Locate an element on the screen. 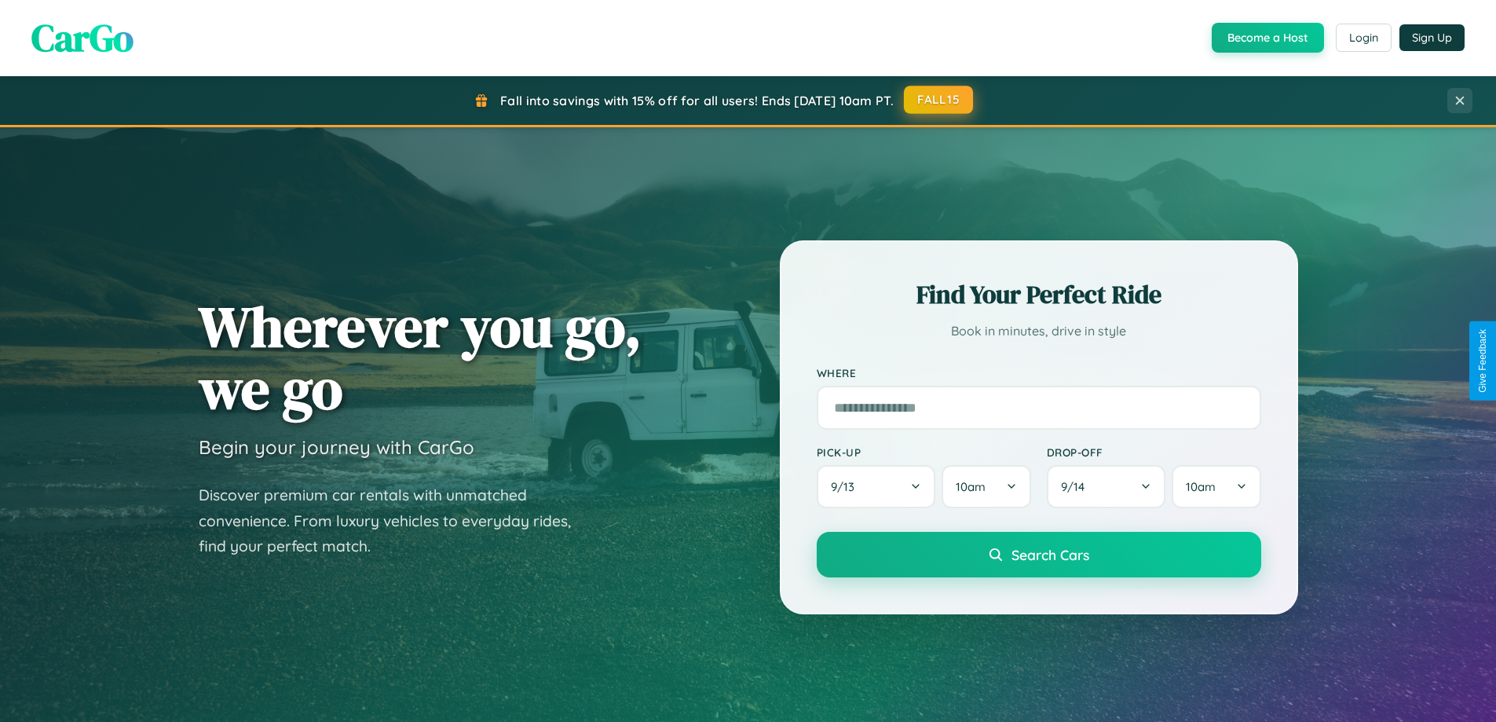  h1: Wherever you go, we go is located at coordinates (420, 357).